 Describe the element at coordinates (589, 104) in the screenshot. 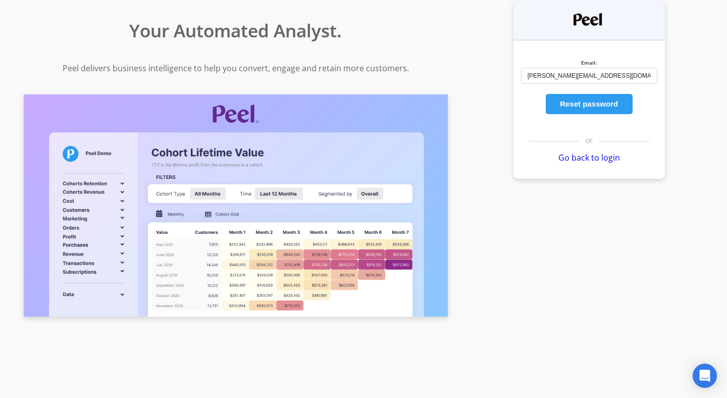

I see `button: Reset password` at that location.